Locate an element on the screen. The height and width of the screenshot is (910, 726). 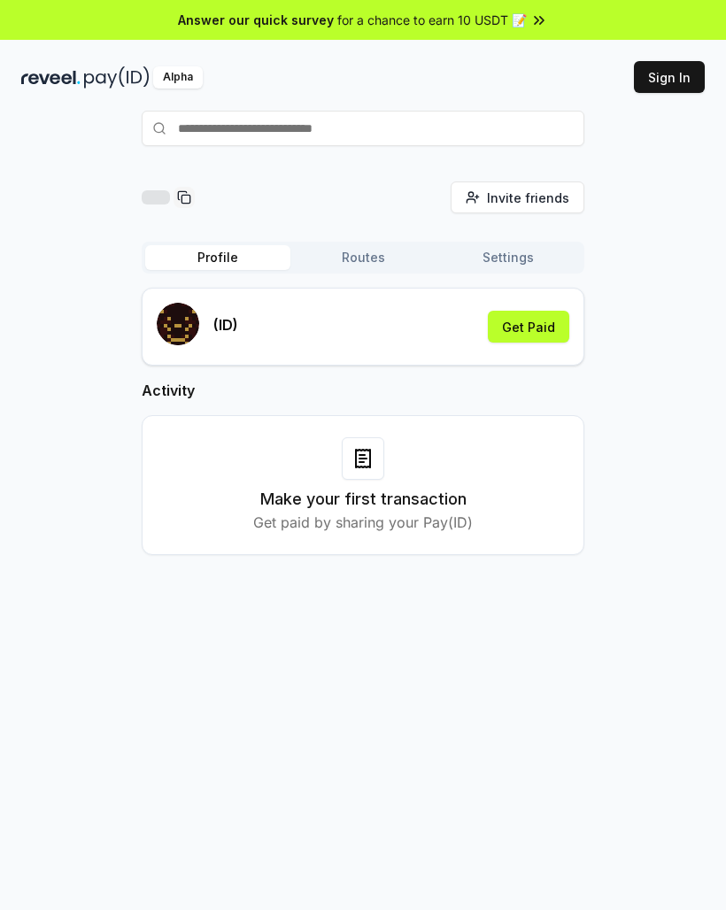
h3: Make your first transaction is located at coordinates (363, 499).